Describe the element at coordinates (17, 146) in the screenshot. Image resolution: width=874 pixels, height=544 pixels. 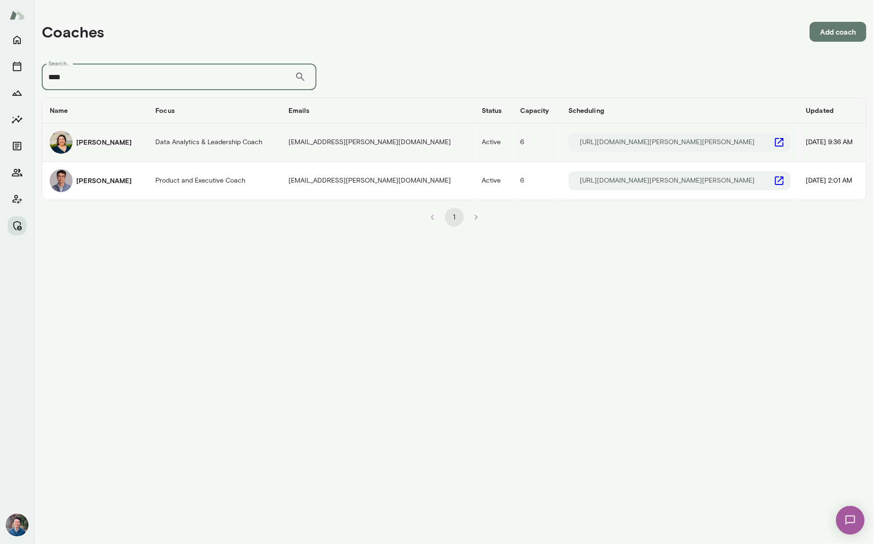
I see `button: Documents` at that location.